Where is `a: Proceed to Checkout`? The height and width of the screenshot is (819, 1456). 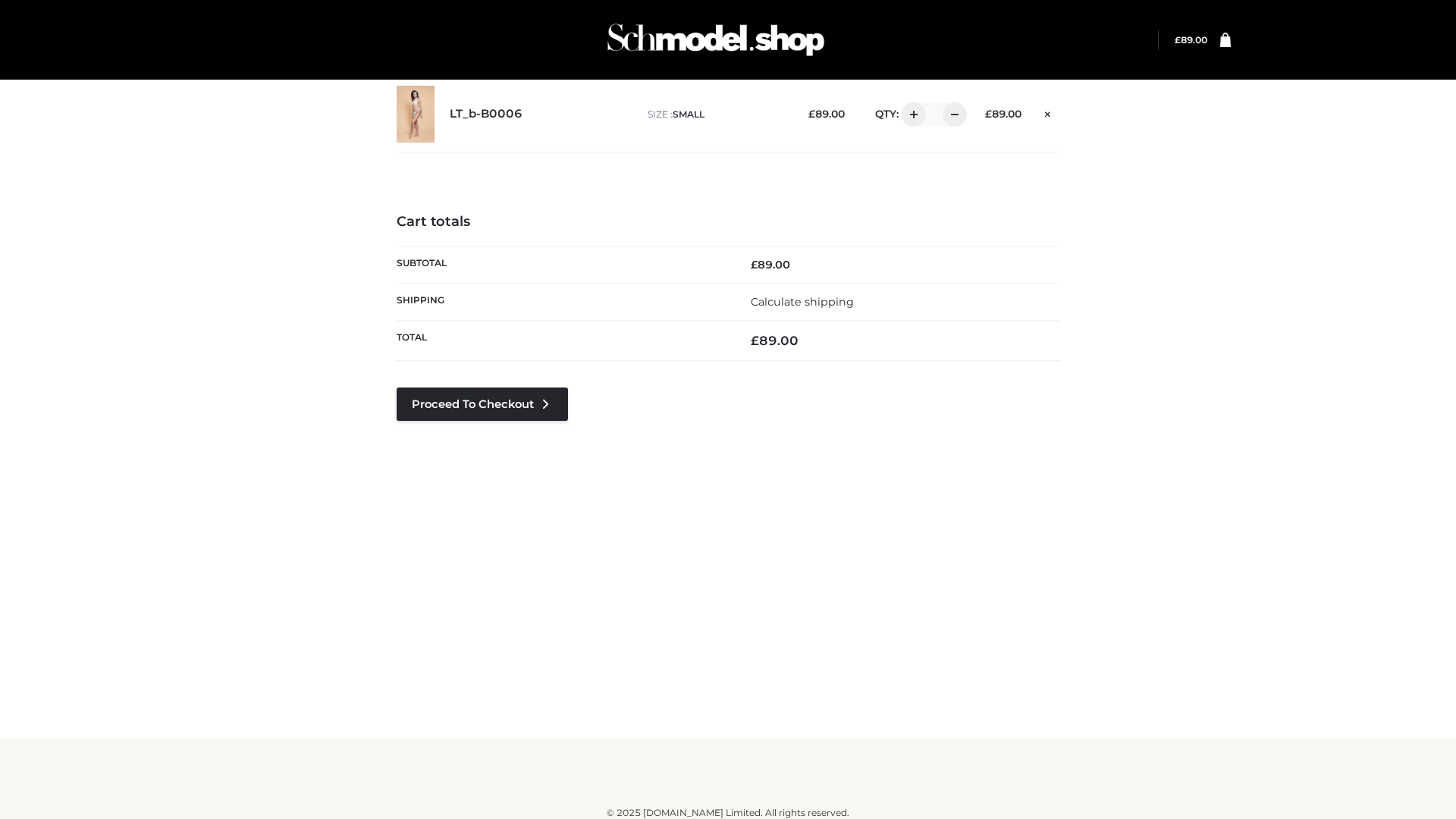 a: Proceed to Checkout is located at coordinates (482, 404).